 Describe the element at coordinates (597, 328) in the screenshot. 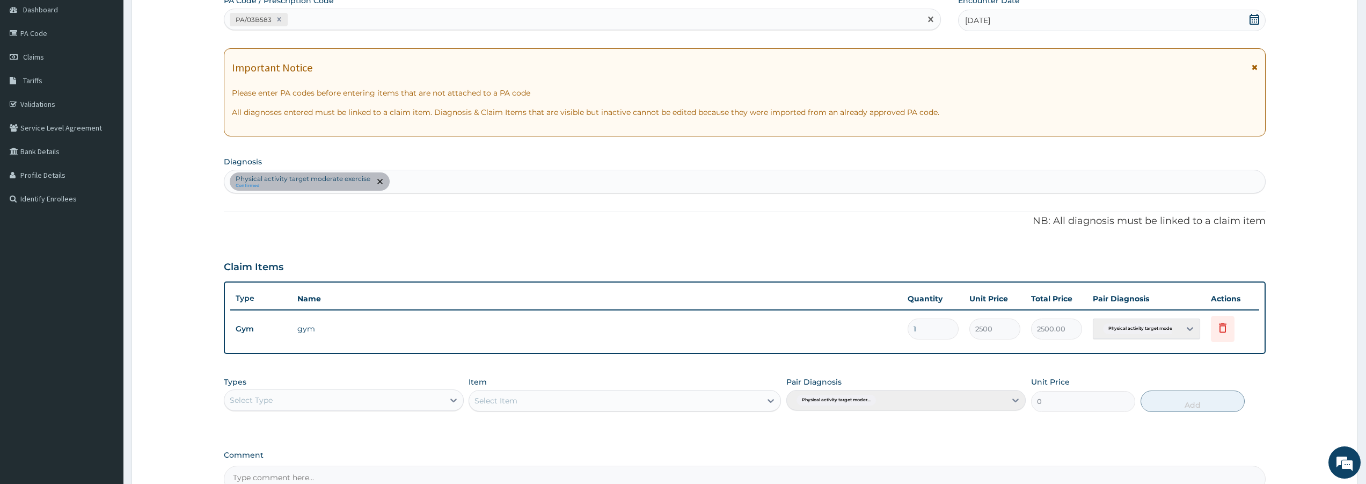

I see `td: gym` at that location.